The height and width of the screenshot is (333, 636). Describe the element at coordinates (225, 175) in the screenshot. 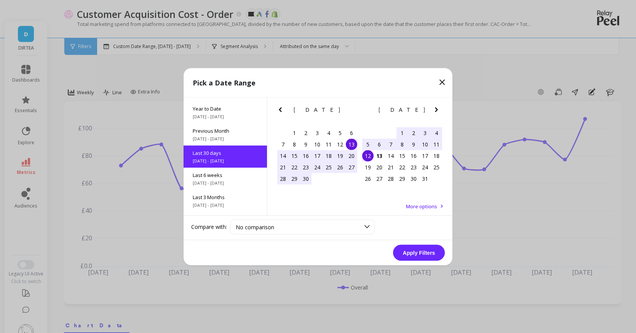

I see `span: Last 6 weeks` at that location.